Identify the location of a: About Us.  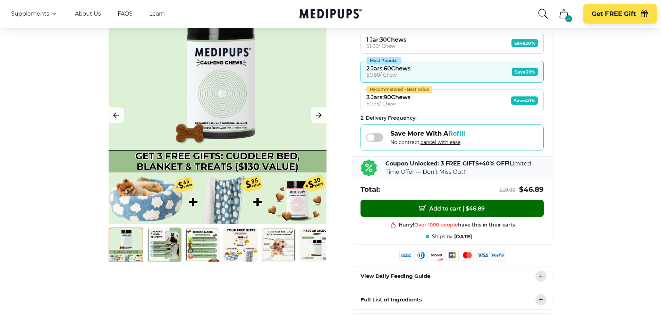
(88, 14).